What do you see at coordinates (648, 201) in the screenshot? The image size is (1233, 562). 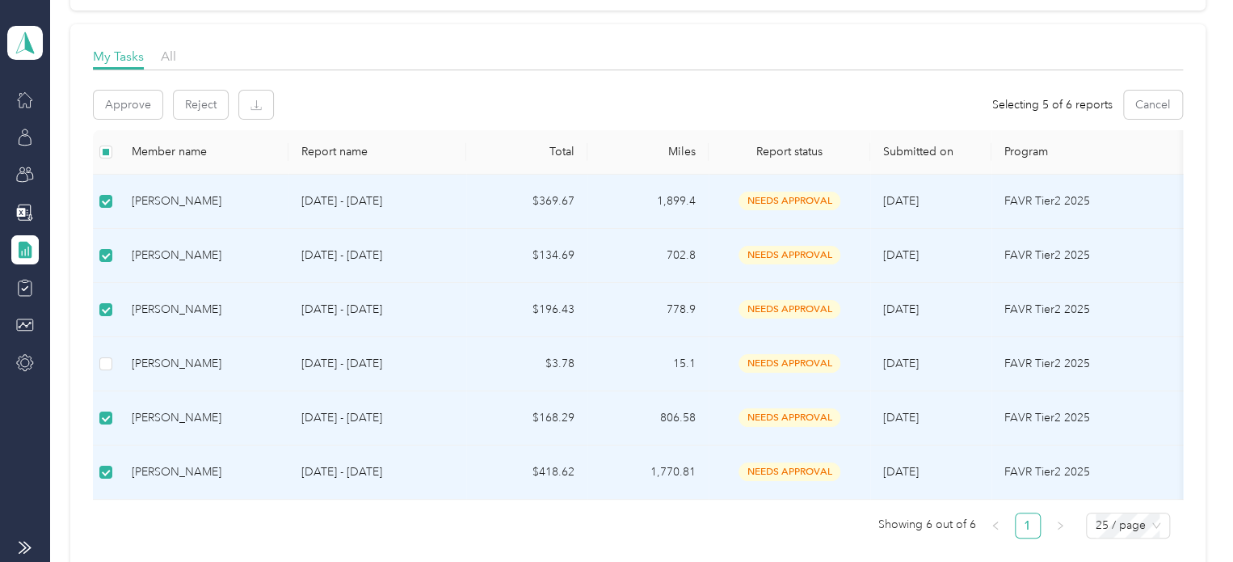 I see `td: 1,899.4` at bounding box center [648, 201].